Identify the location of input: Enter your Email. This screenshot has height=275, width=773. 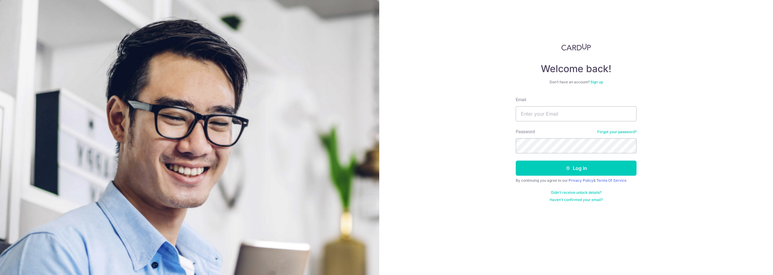
(576, 114).